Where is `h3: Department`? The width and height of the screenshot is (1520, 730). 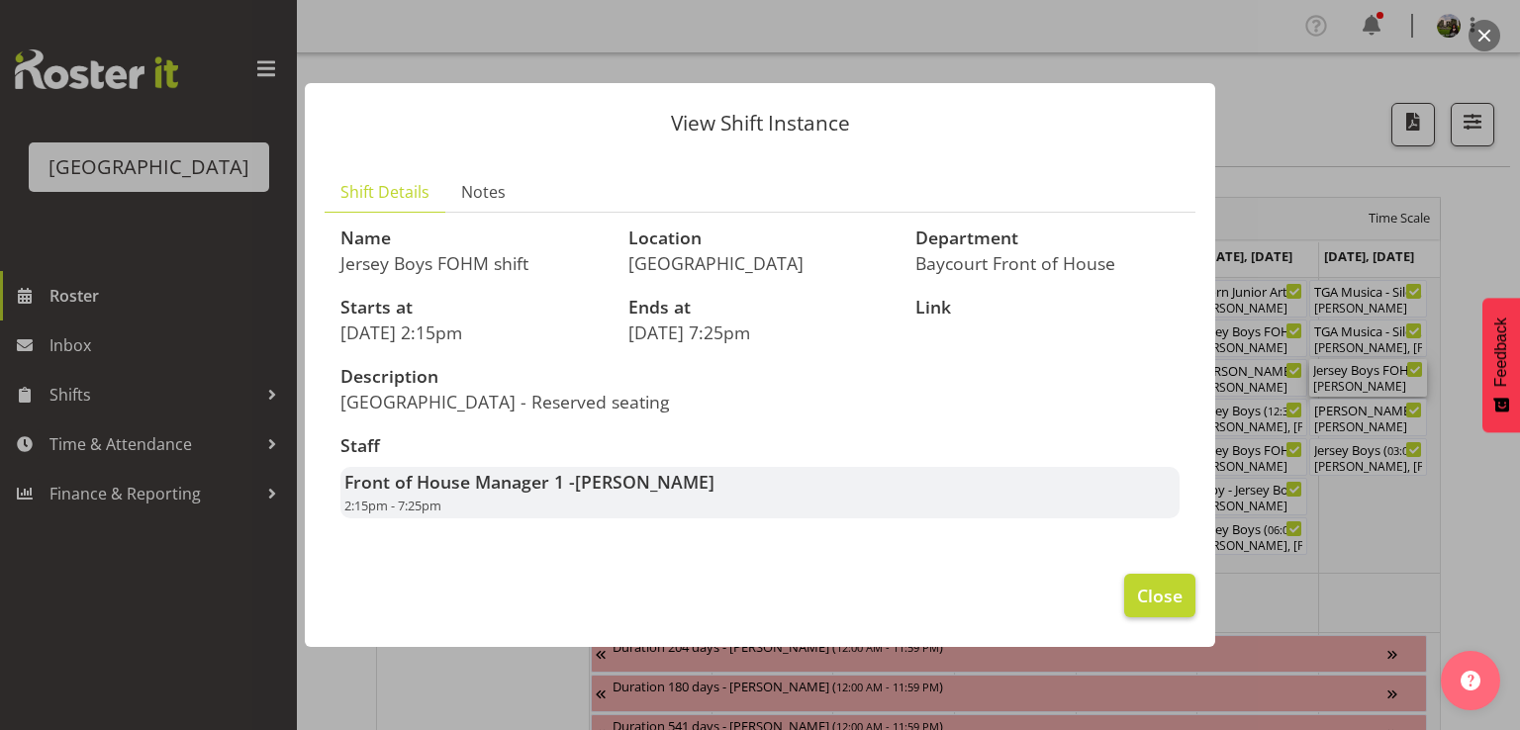
h3: Department is located at coordinates (1047, 239).